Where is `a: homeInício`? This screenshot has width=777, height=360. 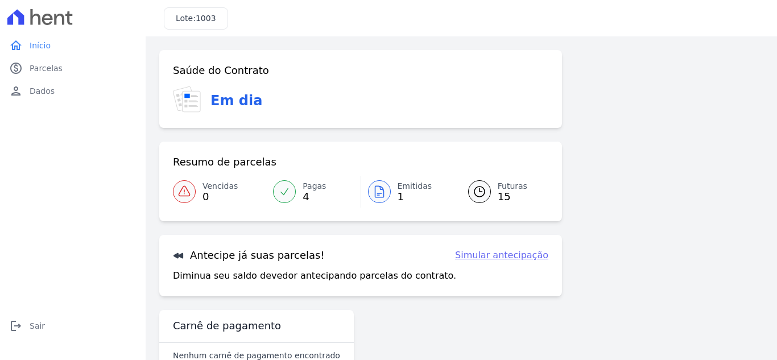 a: homeInício is located at coordinates (73, 45).